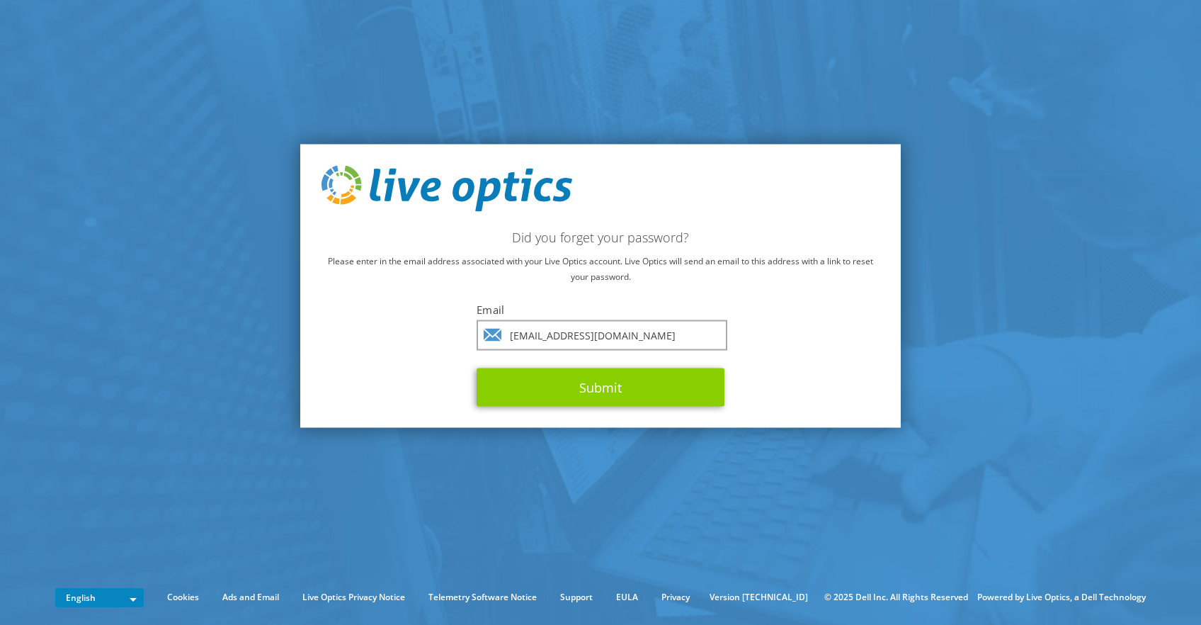 The height and width of the screenshot is (625, 1201). What do you see at coordinates (896, 597) in the screenshot?
I see `li: © 2025 Dell Inc. All Rights Reserved` at bounding box center [896, 597].